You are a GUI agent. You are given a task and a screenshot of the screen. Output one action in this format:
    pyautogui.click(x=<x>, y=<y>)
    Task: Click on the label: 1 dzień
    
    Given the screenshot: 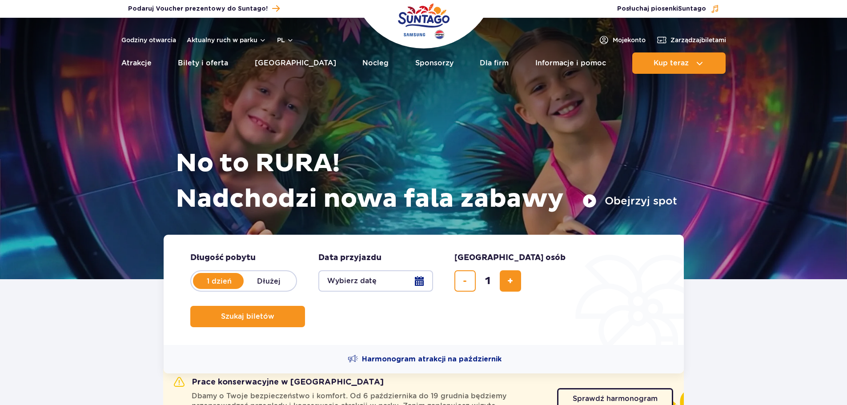 What is the action you would take?
    pyautogui.click(x=219, y=281)
    